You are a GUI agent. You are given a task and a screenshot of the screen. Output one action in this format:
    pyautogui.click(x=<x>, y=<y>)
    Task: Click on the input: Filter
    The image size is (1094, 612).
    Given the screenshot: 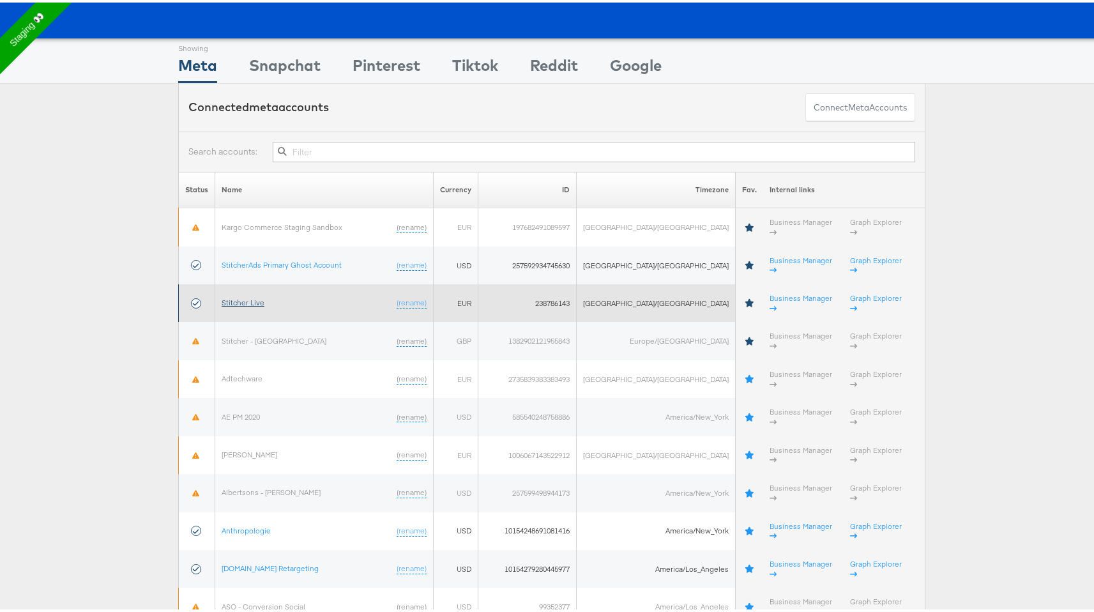 What is the action you would take?
    pyautogui.click(x=594, y=149)
    